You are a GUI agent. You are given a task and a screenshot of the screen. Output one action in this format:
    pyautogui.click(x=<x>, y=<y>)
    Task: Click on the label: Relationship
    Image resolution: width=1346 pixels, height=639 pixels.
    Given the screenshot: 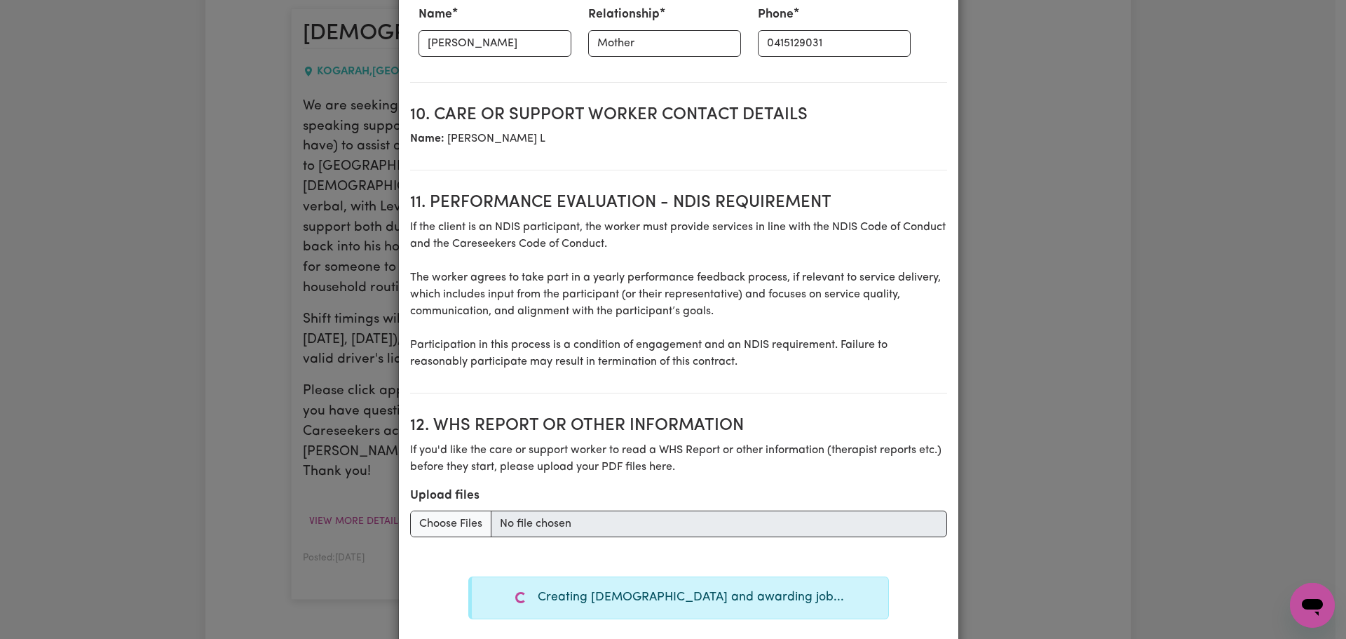 What is the action you would take?
    pyautogui.click(x=624, y=15)
    